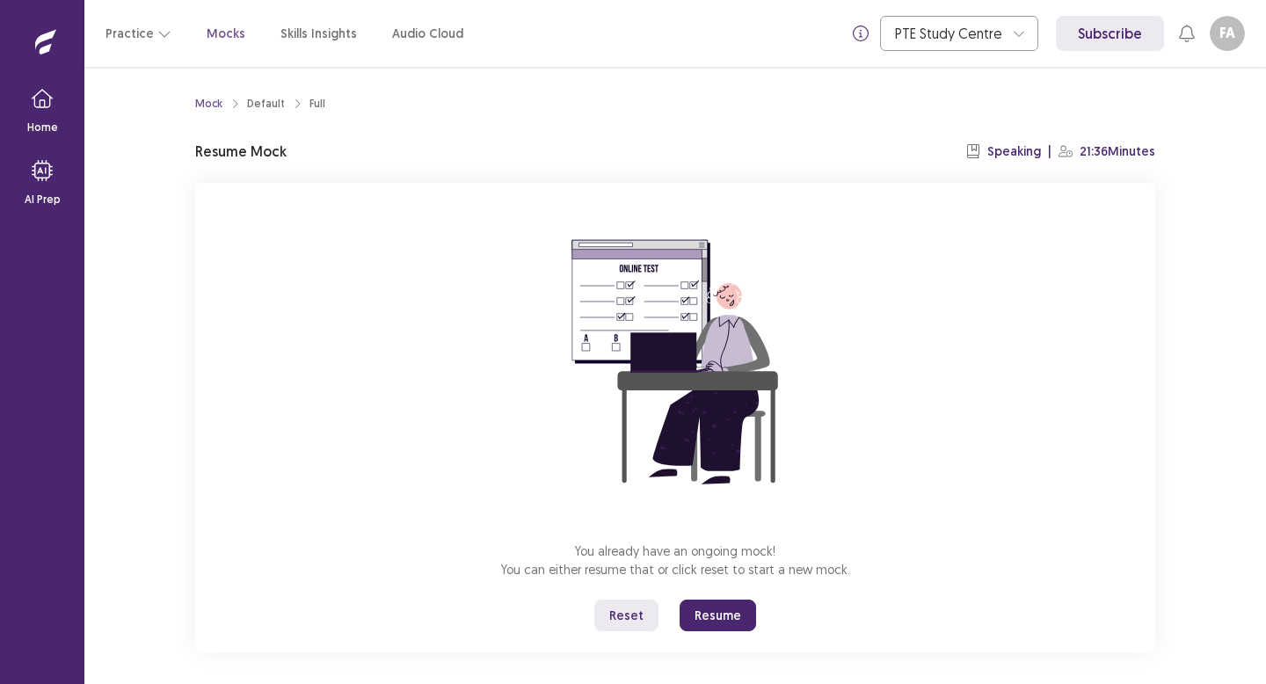 Image resolution: width=1266 pixels, height=684 pixels. I want to click on button: FA, so click(1227, 33).